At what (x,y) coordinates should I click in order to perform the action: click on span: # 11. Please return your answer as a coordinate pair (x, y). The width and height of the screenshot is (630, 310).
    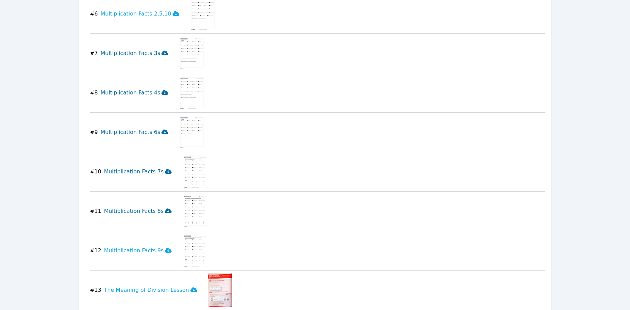
    Looking at the image, I should click on (96, 211).